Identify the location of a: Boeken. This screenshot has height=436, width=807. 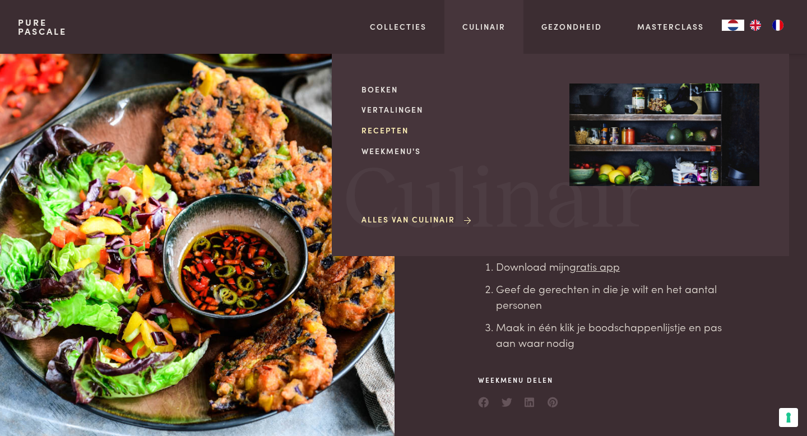
(456, 89).